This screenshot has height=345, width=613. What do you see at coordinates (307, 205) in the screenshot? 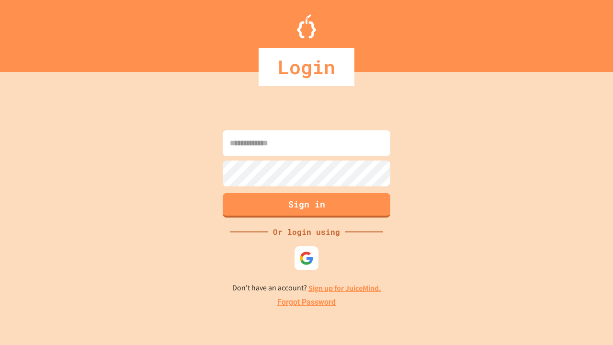
I see `button: Sign in` at bounding box center [307, 205].